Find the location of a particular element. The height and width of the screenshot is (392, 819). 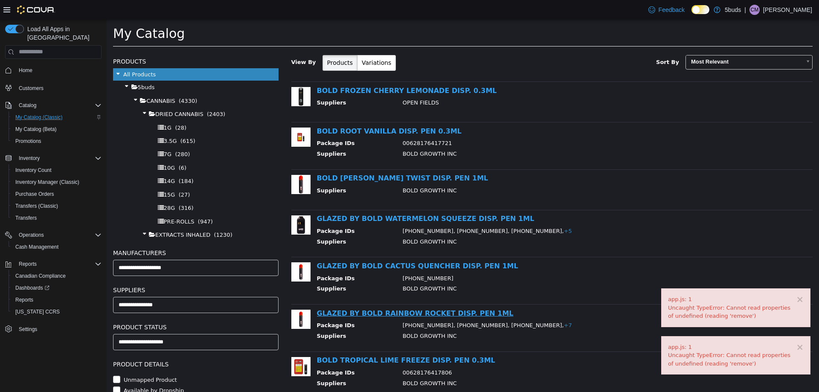

button: Home is located at coordinates (53, 70).